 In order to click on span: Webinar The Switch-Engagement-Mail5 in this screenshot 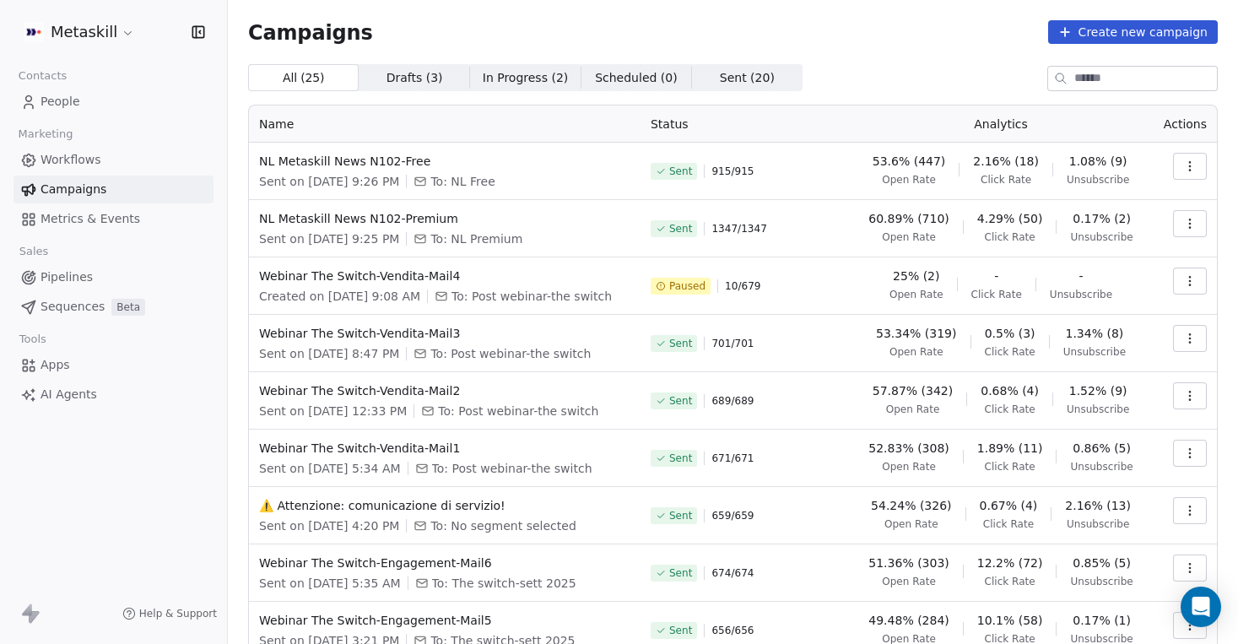, I will do `click(445, 620)`.